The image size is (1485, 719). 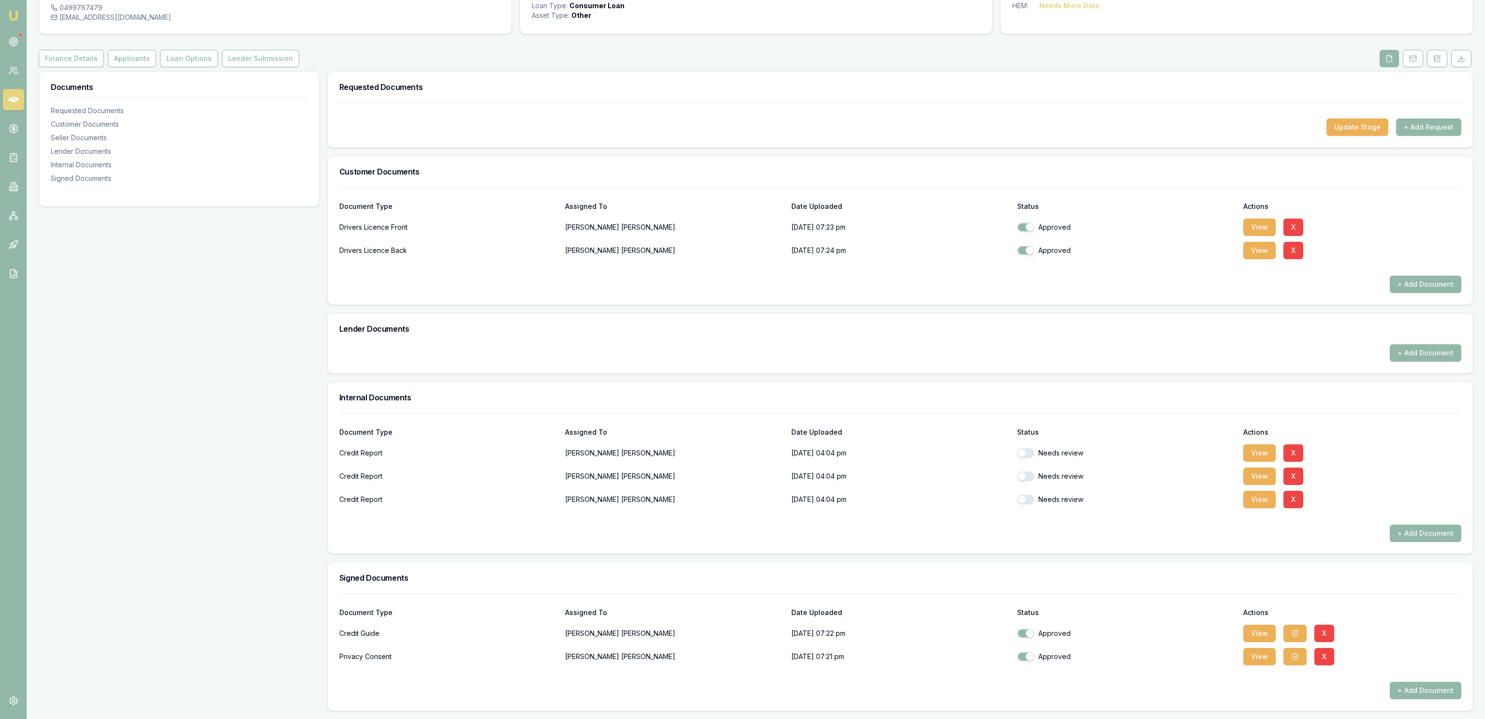 I want to click on div: Needs More Data, so click(x=1070, y=6).